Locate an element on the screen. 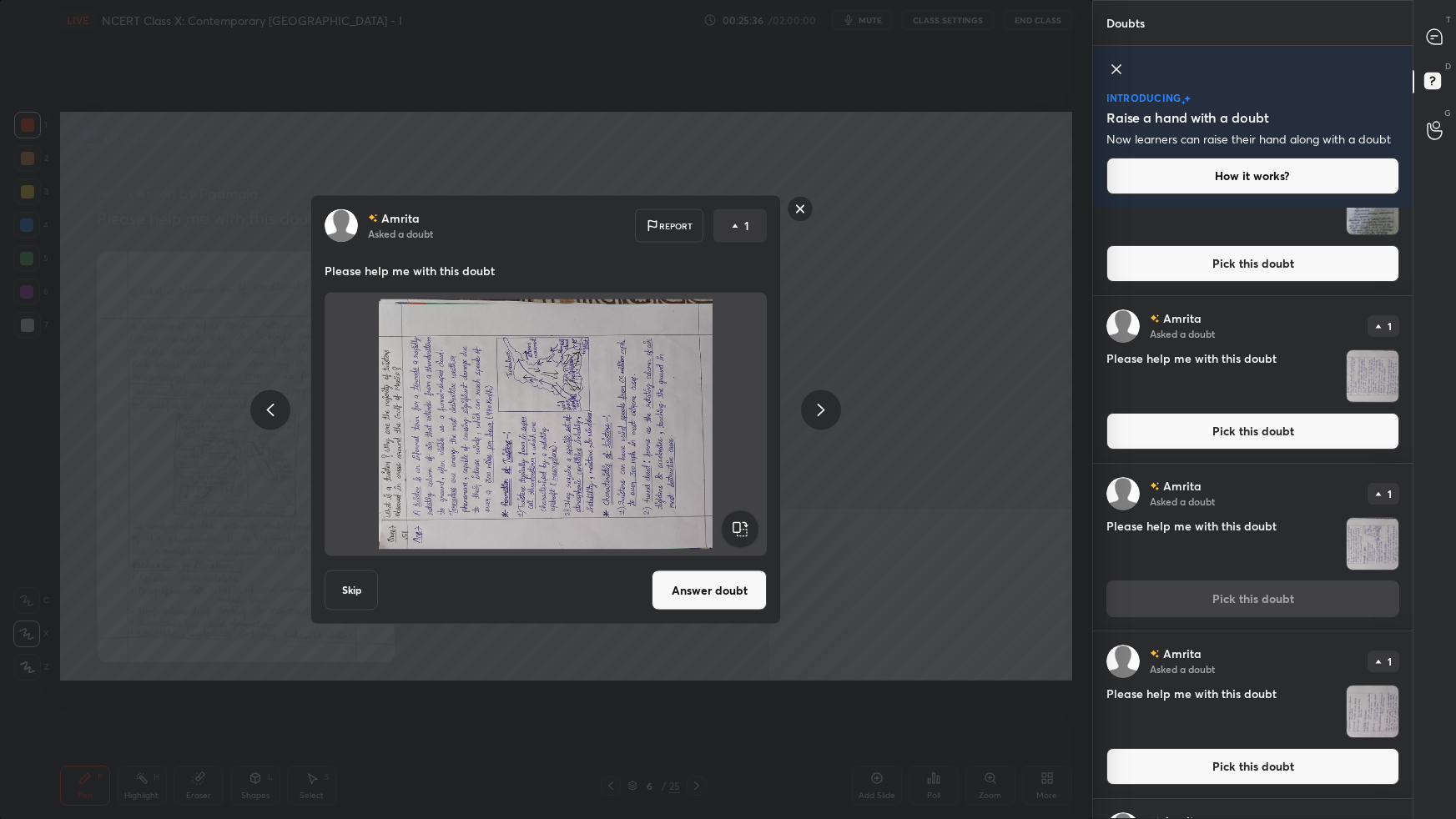 This screenshot has height=819, width=1456. h4: 1.2 is located at coordinates (1222, 209).